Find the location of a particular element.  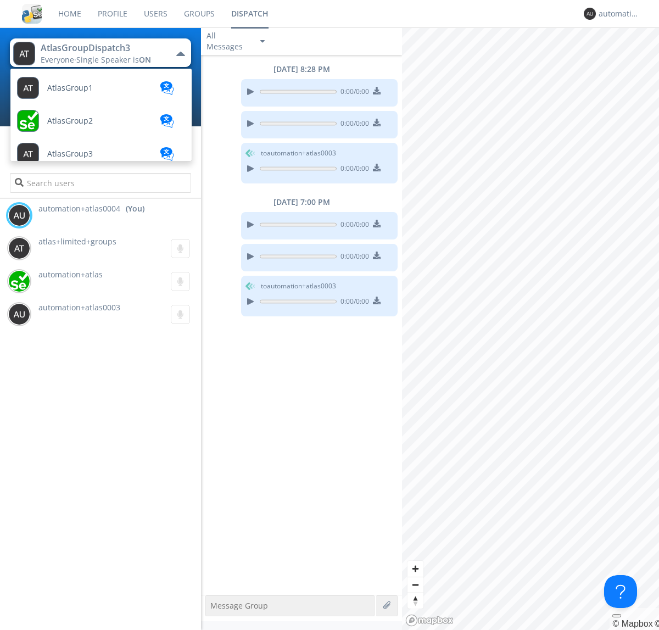

span: automation+atlas0003 is located at coordinates (79, 307).